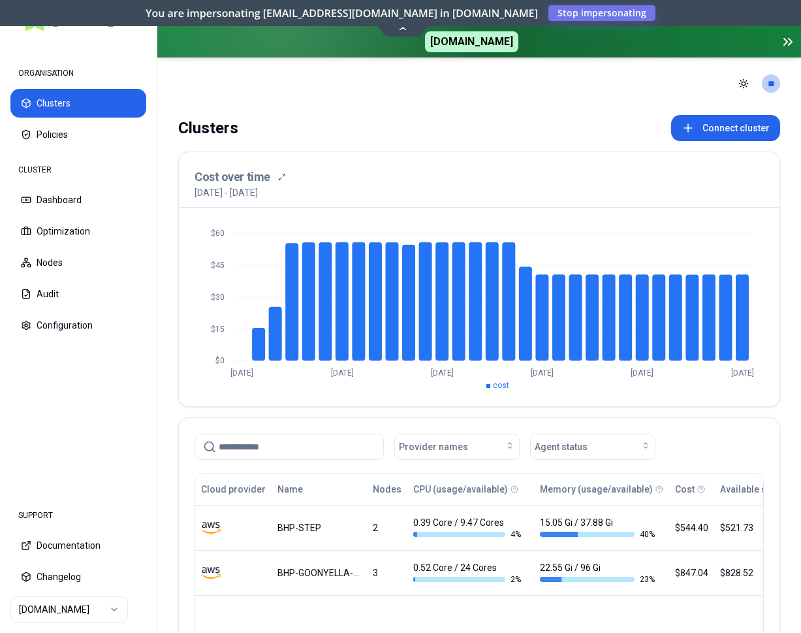  I want to click on div: $847.04, so click(692, 573).